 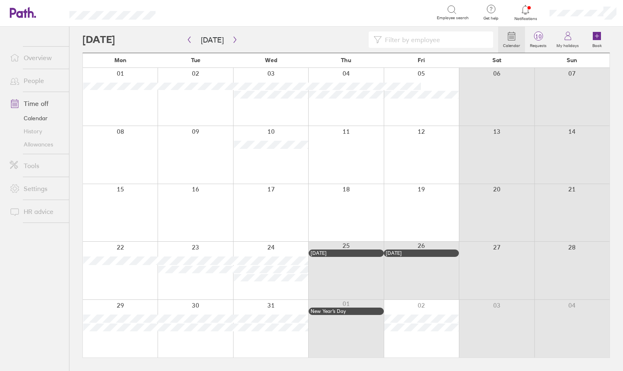 I want to click on span: Employee search, so click(x=453, y=18).